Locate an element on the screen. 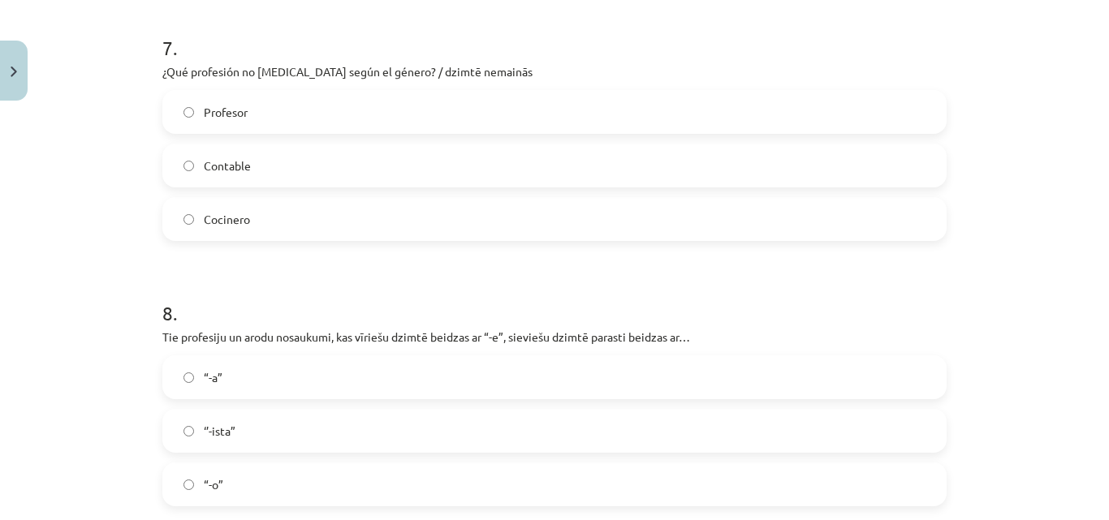  input: Cocinero is located at coordinates (188, 219).